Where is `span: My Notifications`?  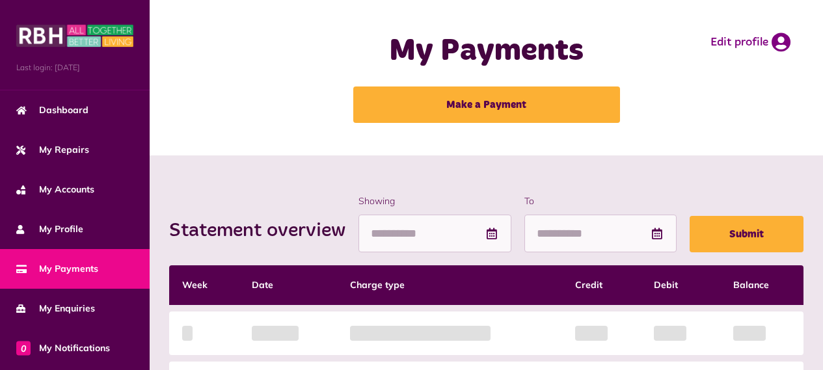 span: My Notifications is located at coordinates (63, 348).